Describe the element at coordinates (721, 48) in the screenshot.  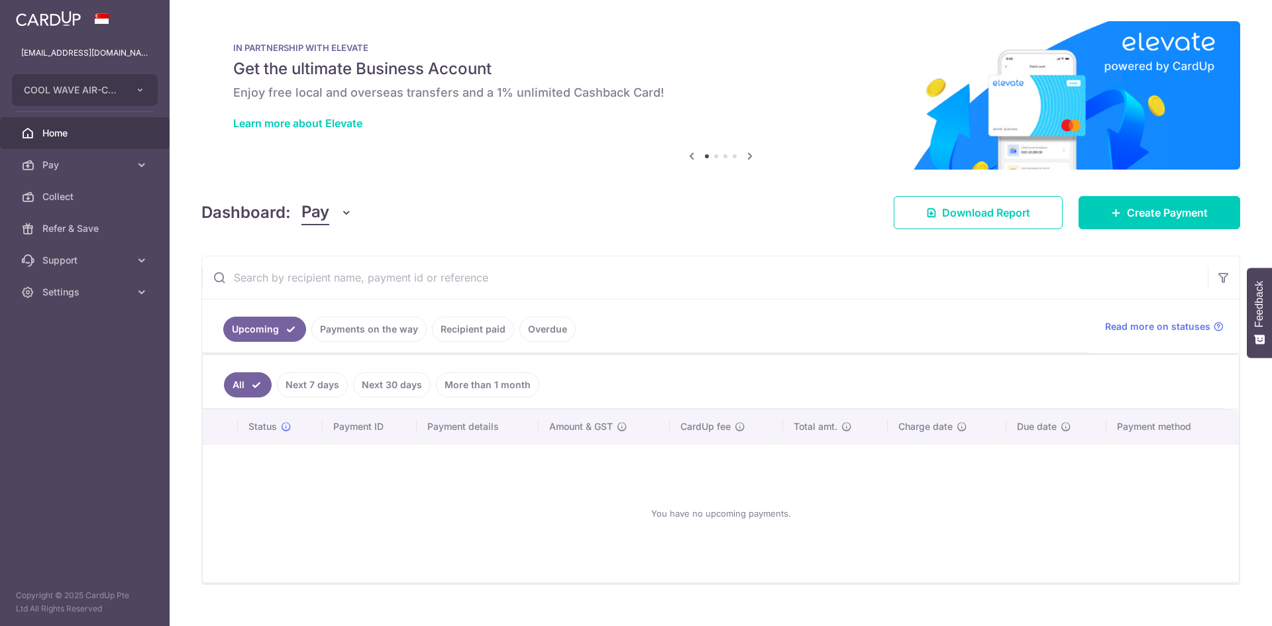
I see `p: IN PARTNERSHIP WITH ELEVATE` at that location.